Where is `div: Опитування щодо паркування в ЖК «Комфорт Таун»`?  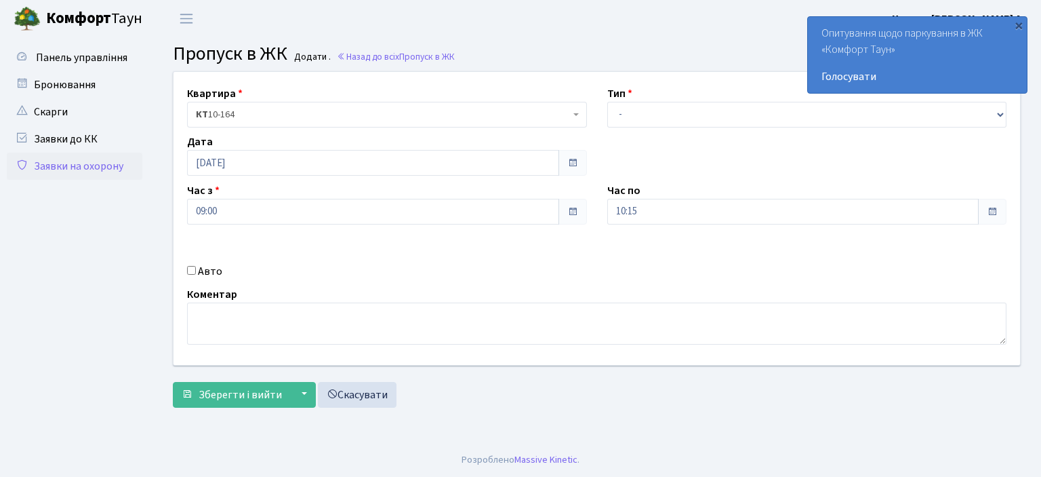
div: Опитування щодо паркування в ЖК «Комфорт Таун» is located at coordinates (917, 55).